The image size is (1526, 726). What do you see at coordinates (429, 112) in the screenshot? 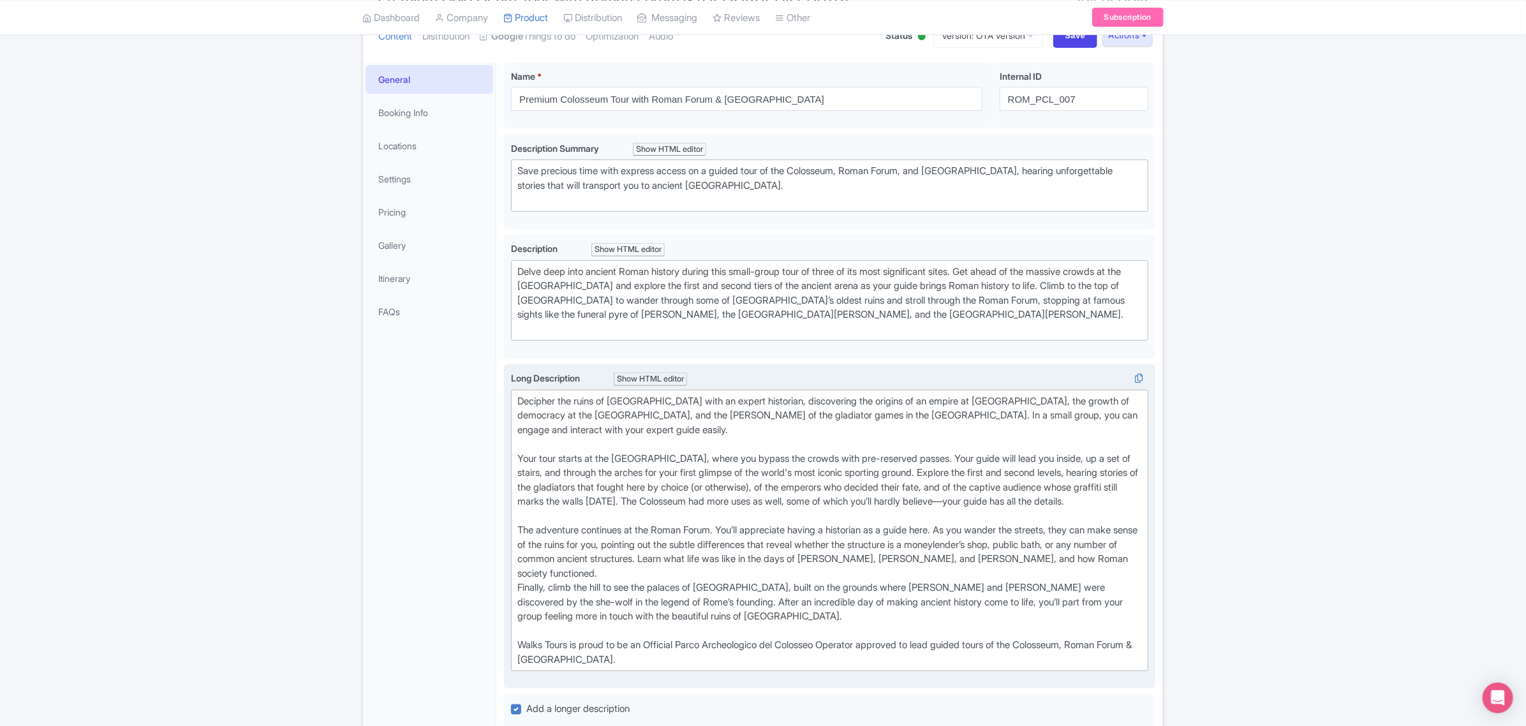
I see `a: Booking Info` at bounding box center [429, 112].